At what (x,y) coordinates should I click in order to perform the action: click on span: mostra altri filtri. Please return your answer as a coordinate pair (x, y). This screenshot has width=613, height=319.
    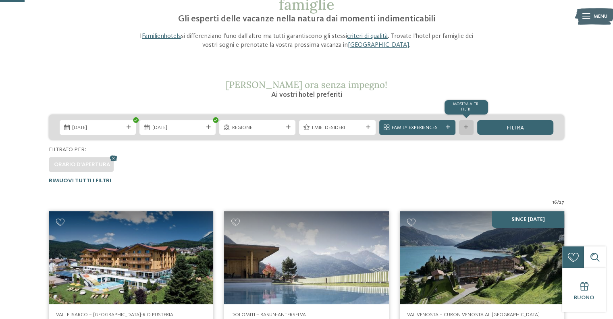
    Looking at the image, I should click on (466, 107).